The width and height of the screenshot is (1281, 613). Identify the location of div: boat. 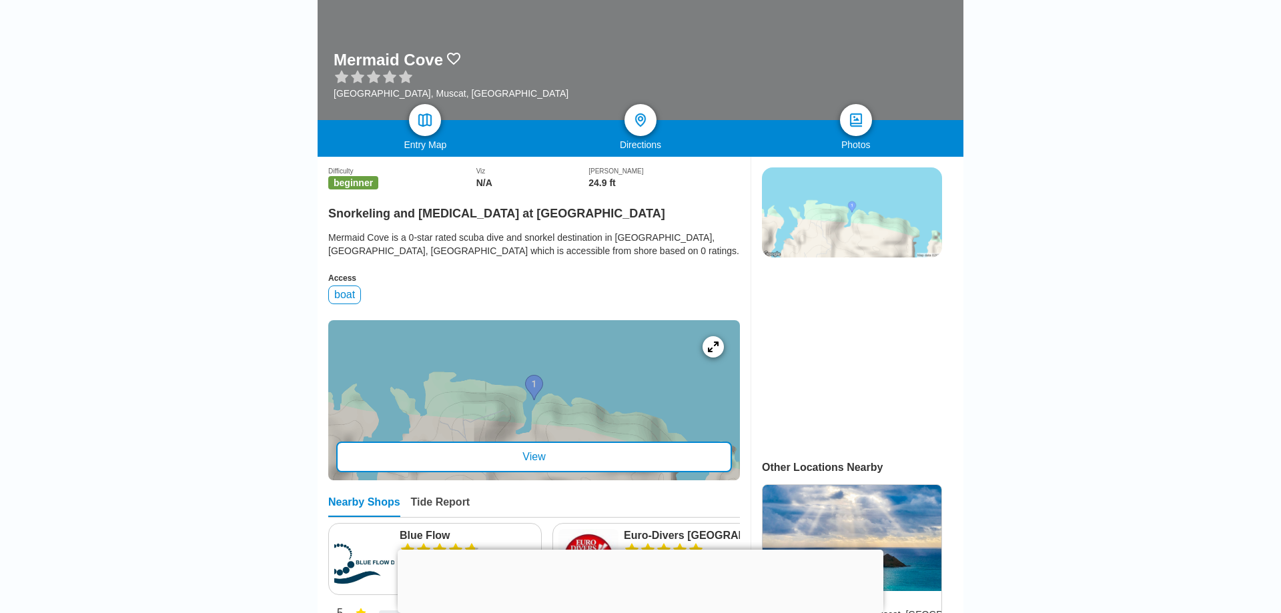
(344, 295).